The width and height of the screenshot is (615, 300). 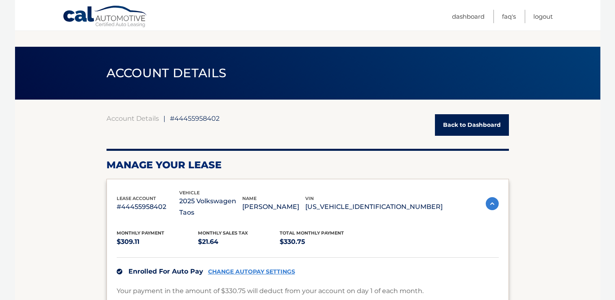 What do you see at coordinates (223, 233) in the screenshot?
I see `span: Monthly sales Tax` at bounding box center [223, 233].